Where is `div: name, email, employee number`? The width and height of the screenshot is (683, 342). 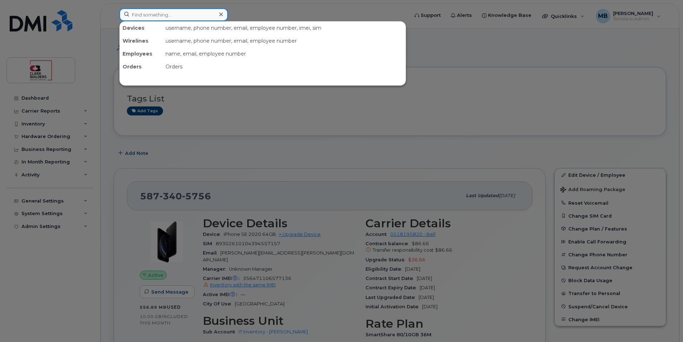
div: name, email, employee number is located at coordinates (284, 54).